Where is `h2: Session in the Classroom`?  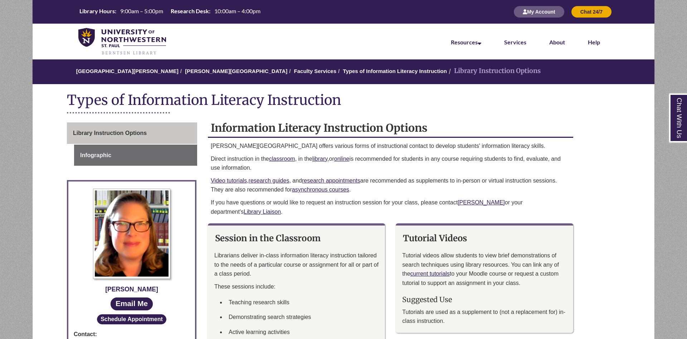 h2: Session in the Classroom is located at coordinates (296, 238).